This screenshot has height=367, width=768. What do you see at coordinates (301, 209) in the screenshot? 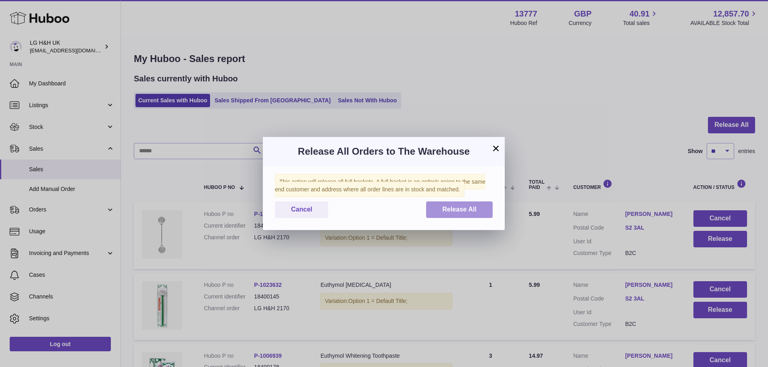
I see `span: Cancel` at bounding box center [301, 209].